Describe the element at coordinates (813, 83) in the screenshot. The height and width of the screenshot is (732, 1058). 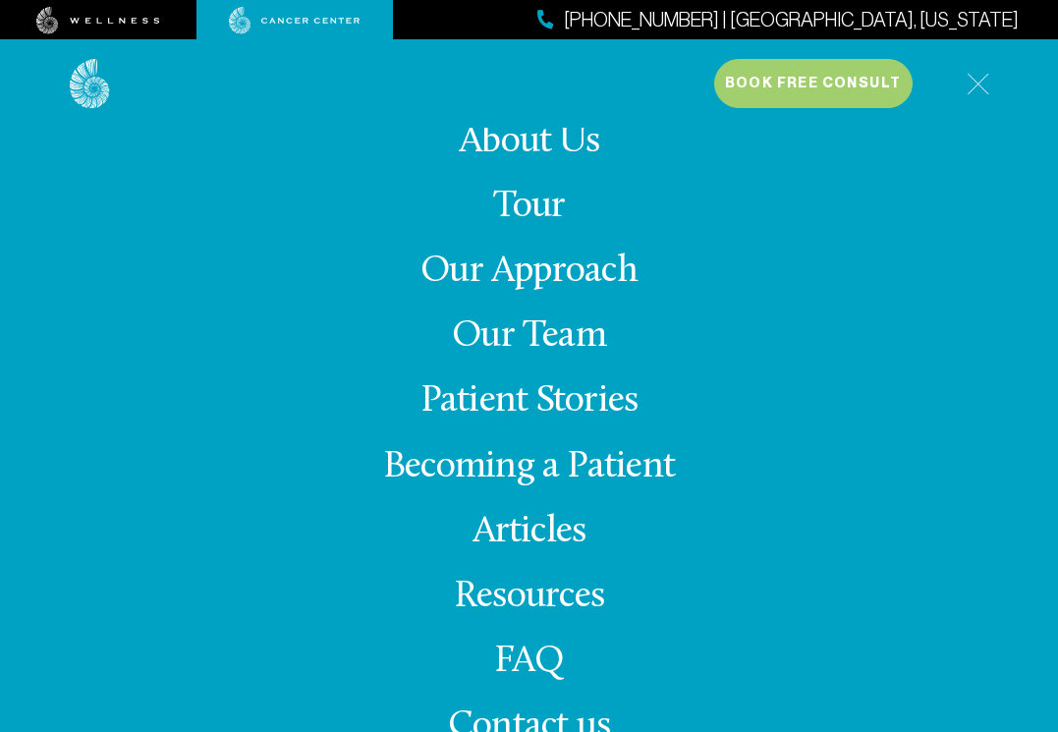
I see `button: Book Free Consult` at that location.